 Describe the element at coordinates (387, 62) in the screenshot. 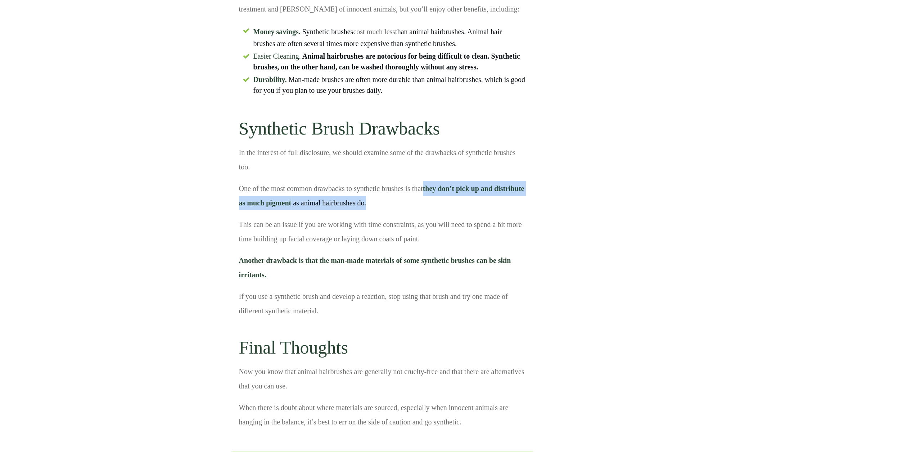

I see `strong: Animal hairbrushes are notorious for being difficult to clean. Synthetic brushes, on the other ha...` at that location.